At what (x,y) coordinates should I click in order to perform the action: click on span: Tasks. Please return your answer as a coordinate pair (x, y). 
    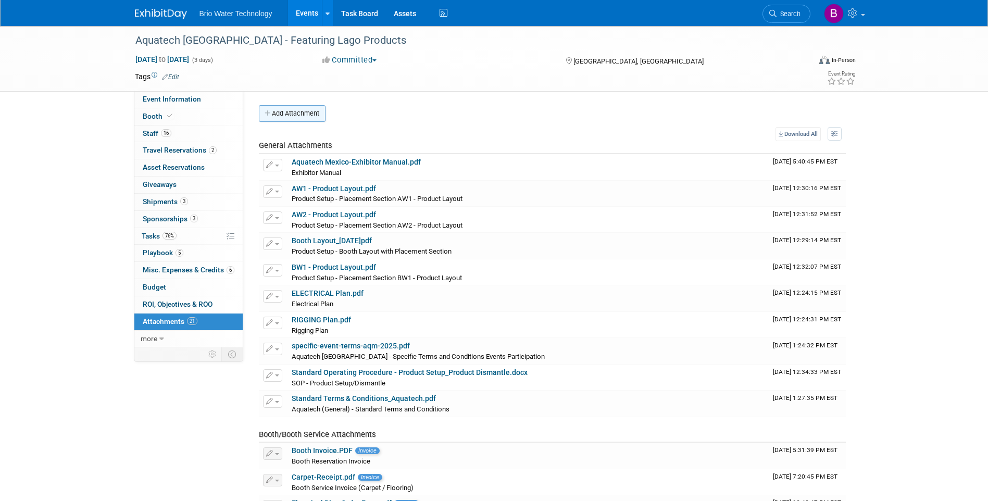
    Looking at the image, I should click on (159, 236).